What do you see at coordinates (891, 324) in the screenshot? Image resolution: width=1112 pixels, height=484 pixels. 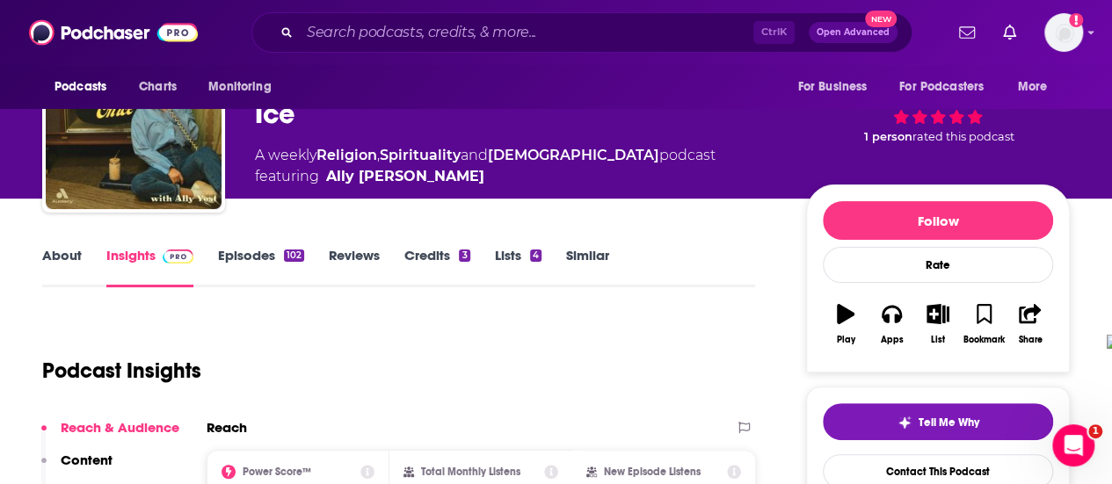 I see `button: Apps` at bounding box center [891, 324].